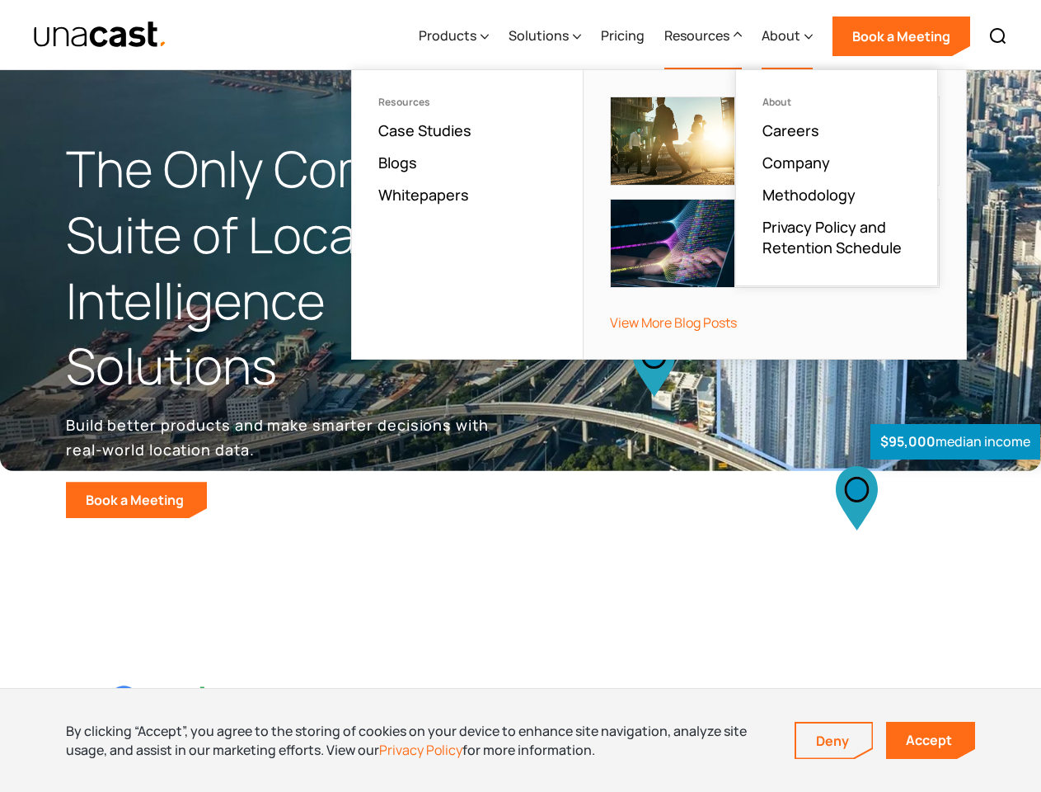 The height and width of the screenshot is (792, 1041). What do you see at coordinates (998, 36) in the screenshot?
I see `img: Search icon` at bounding box center [998, 36].